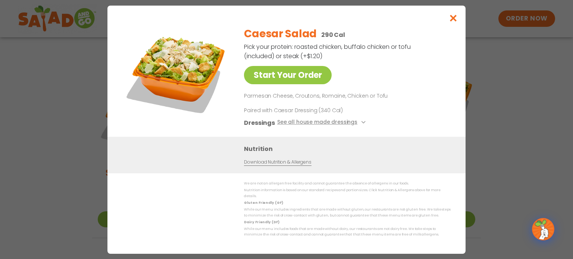 This screenshot has height=259, width=573. I want to click on p: Parmesan Cheese, Croutons, Romaine, Chicken or Tofu, so click(346, 96).